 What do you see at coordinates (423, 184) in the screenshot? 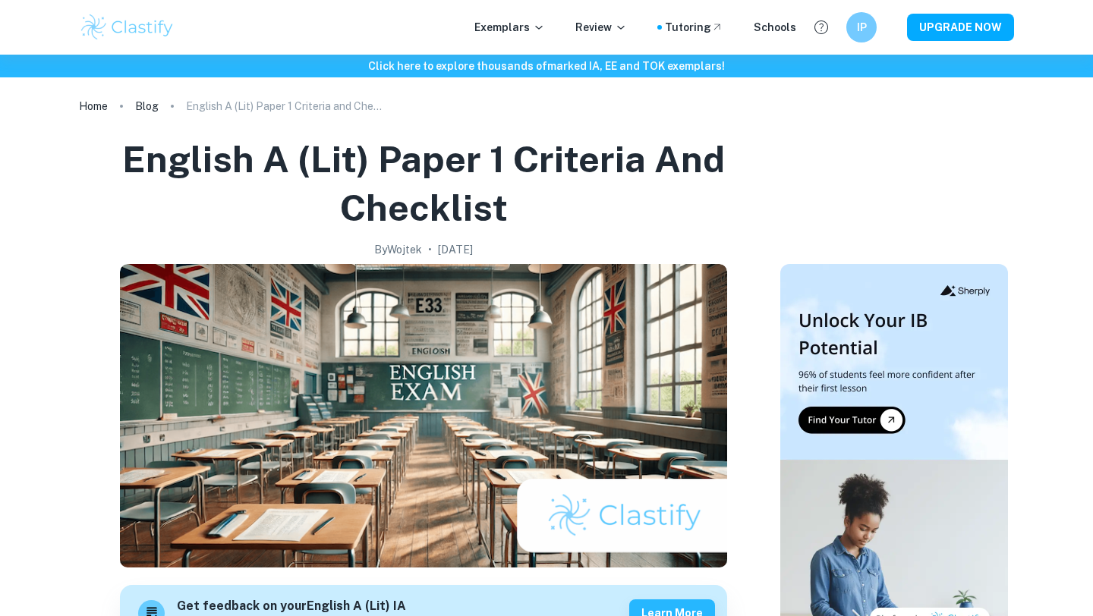
I see `h1: English A (Lit) Paper 1 Criteria and Checklist` at bounding box center [423, 184].